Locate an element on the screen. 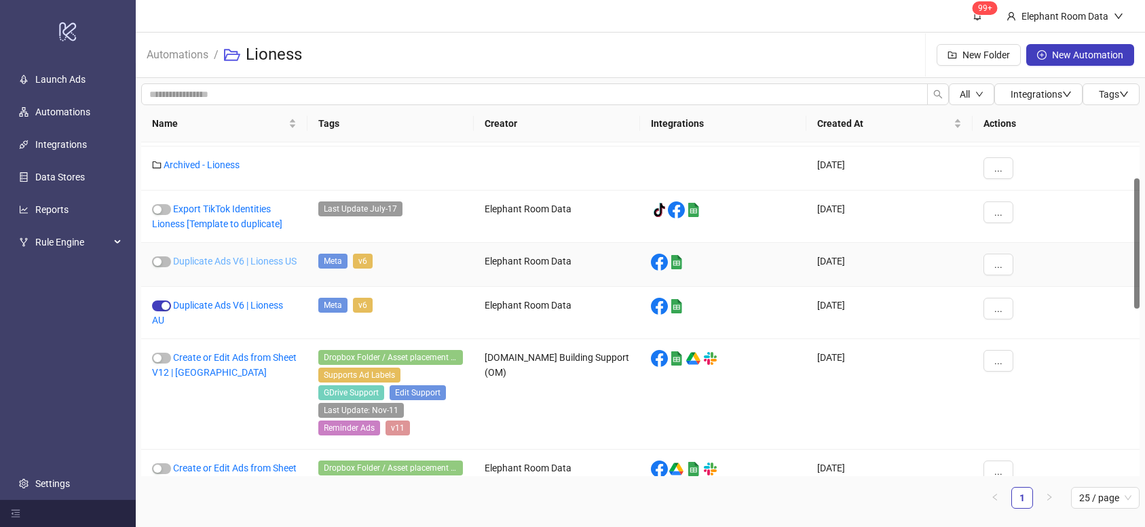 The height and width of the screenshot is (527, 1145). span: search is located at coordinates (938, 94).